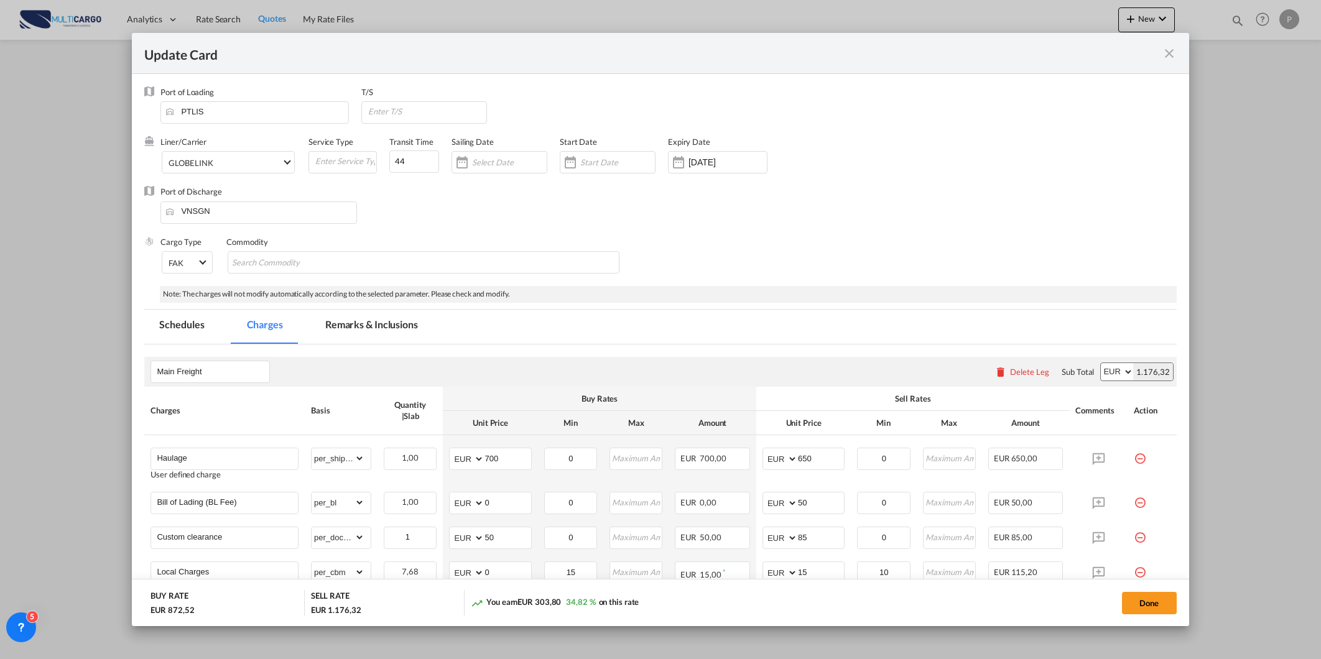  What do you see at coordinates (294, 327) in the screenshot?
I see `md-pagination-wrapper: Use the left and right arrow keys to navigate between tabs` at bounding box center [294, 327].